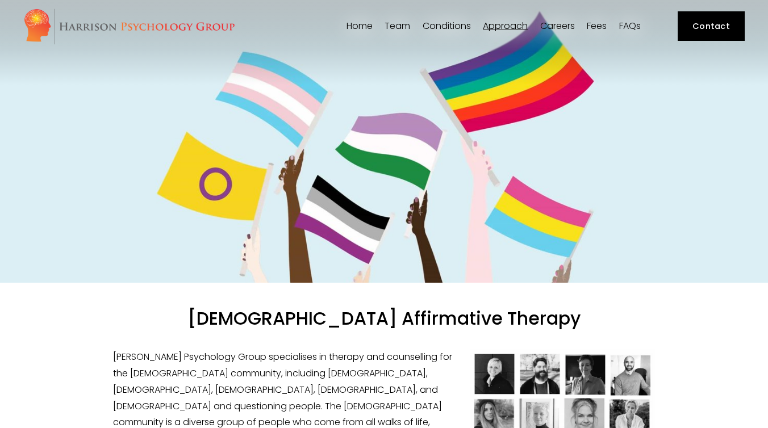  Describe the element at coordinates (557, 26) in the screenshot. I see `a: Careers` at that location.